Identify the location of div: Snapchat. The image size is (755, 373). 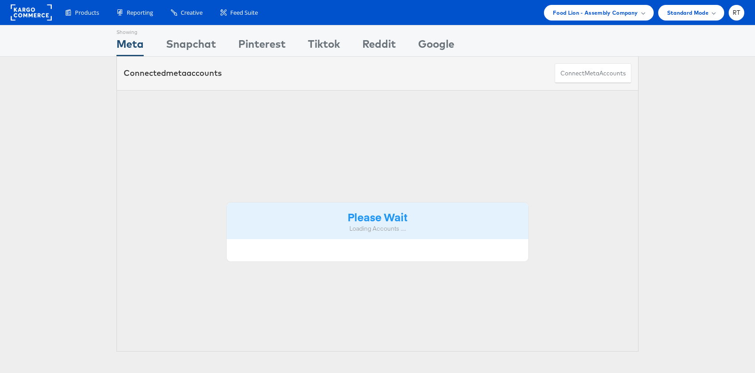
(191, 46).